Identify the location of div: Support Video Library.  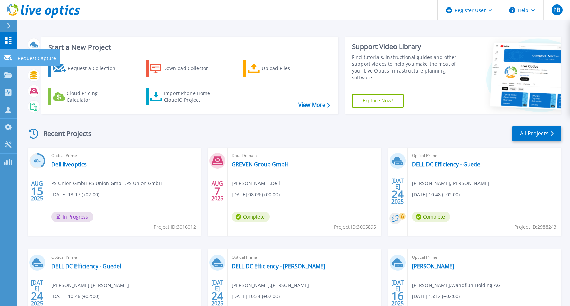
(406, 47).